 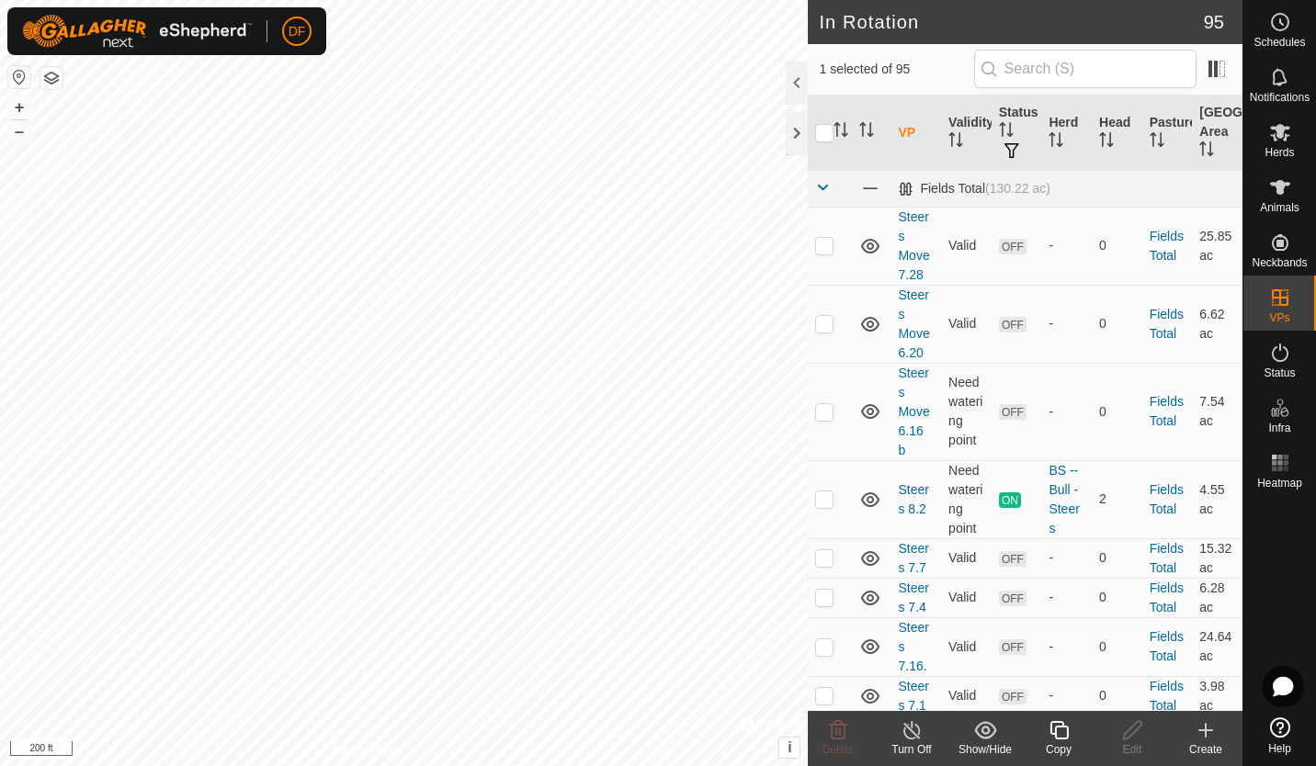 What do you see at coordinates (911, 750) in the screenshot?
I see `div: Turn Off` at bounding box center [911, 750].